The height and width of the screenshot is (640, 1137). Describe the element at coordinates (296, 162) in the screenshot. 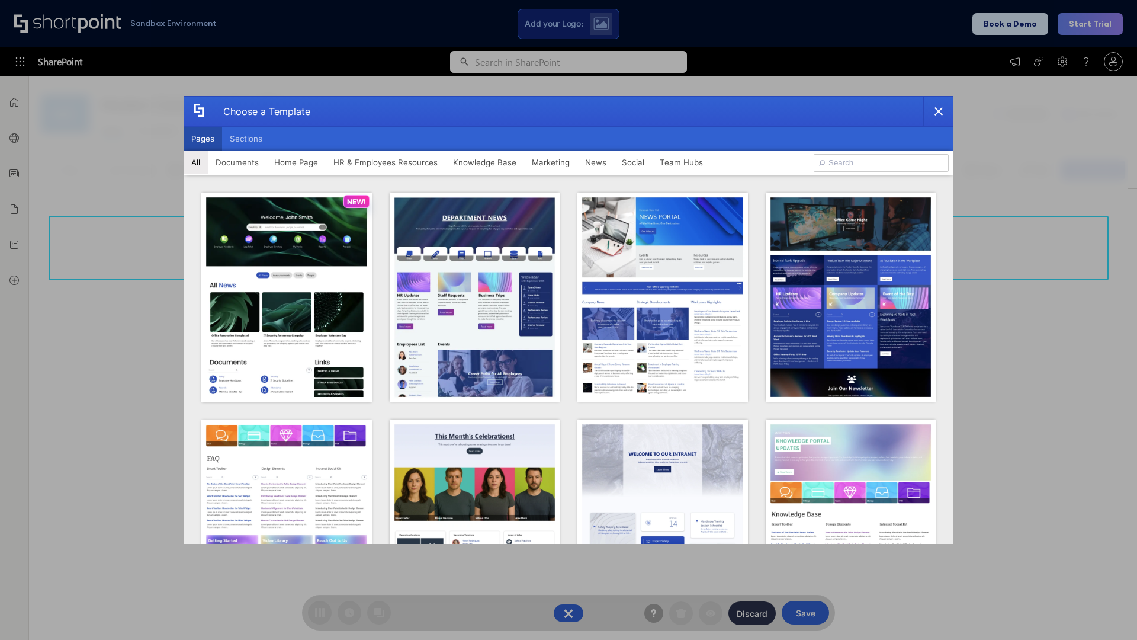

I see `button: Home Page` at that location.